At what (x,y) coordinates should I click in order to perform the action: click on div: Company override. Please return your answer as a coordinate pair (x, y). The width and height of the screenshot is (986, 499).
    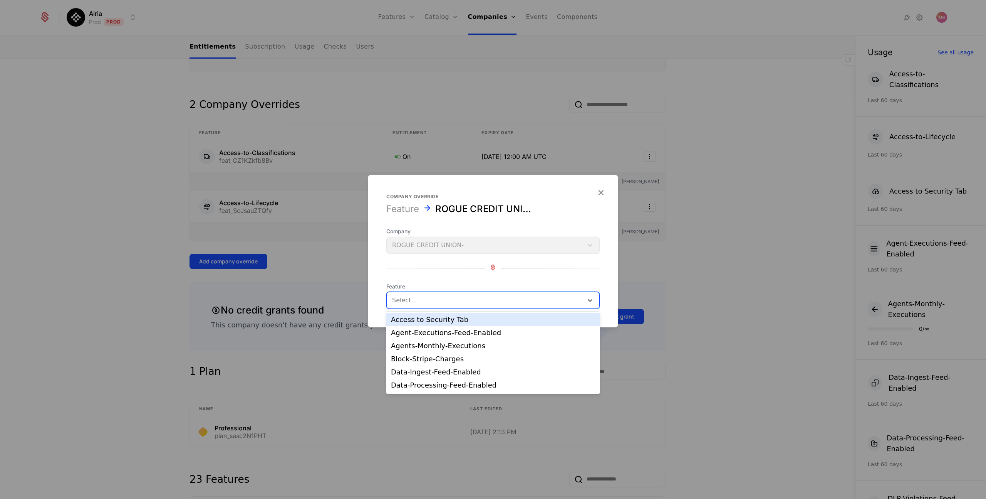
    Looking at the image, I should click on (493, 196).